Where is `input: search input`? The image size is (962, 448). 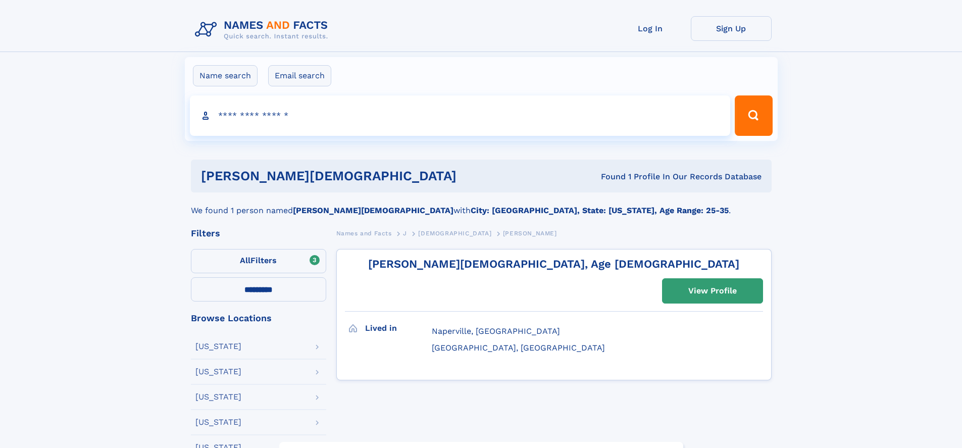 input: search input is located at coordinates (460, 116).